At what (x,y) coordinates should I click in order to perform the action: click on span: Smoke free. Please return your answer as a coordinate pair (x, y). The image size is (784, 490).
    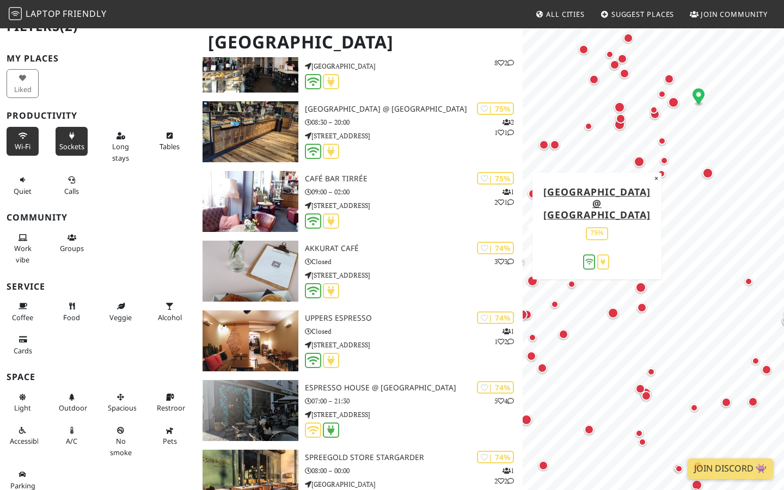
    Looking at the image, I should click on (121, 446).